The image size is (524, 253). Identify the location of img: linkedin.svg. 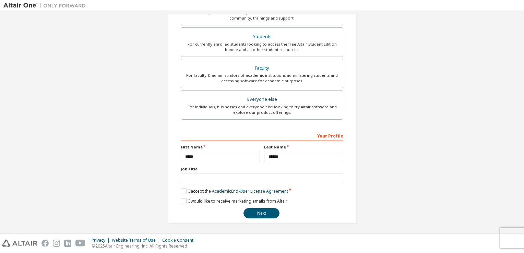
(68, 243).